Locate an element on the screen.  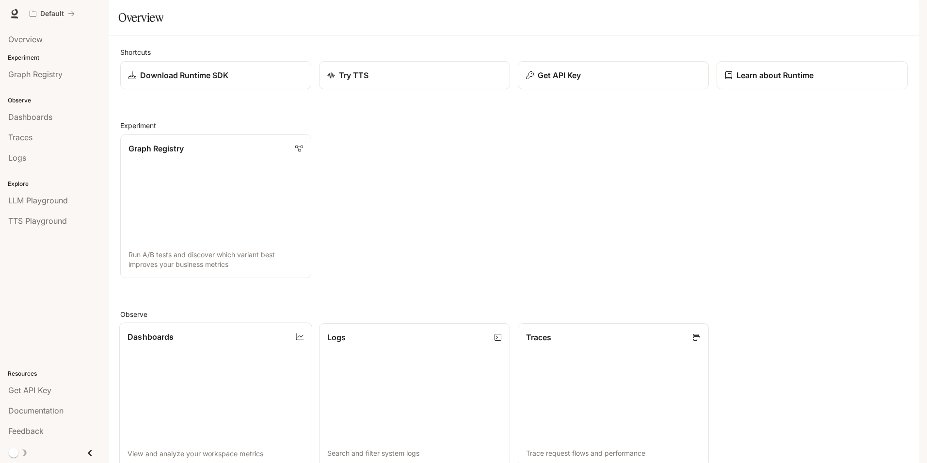
p: Dashboards is located at coordinates (150, 336).